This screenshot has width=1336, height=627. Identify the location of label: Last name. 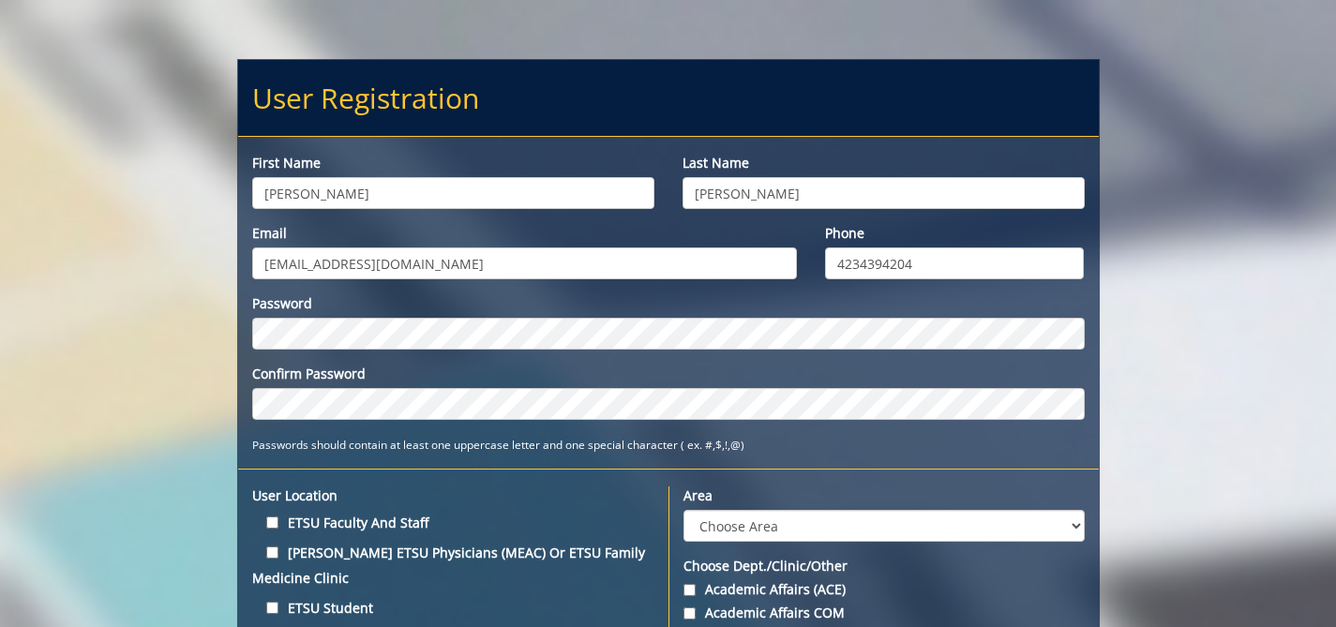
(883, 163).